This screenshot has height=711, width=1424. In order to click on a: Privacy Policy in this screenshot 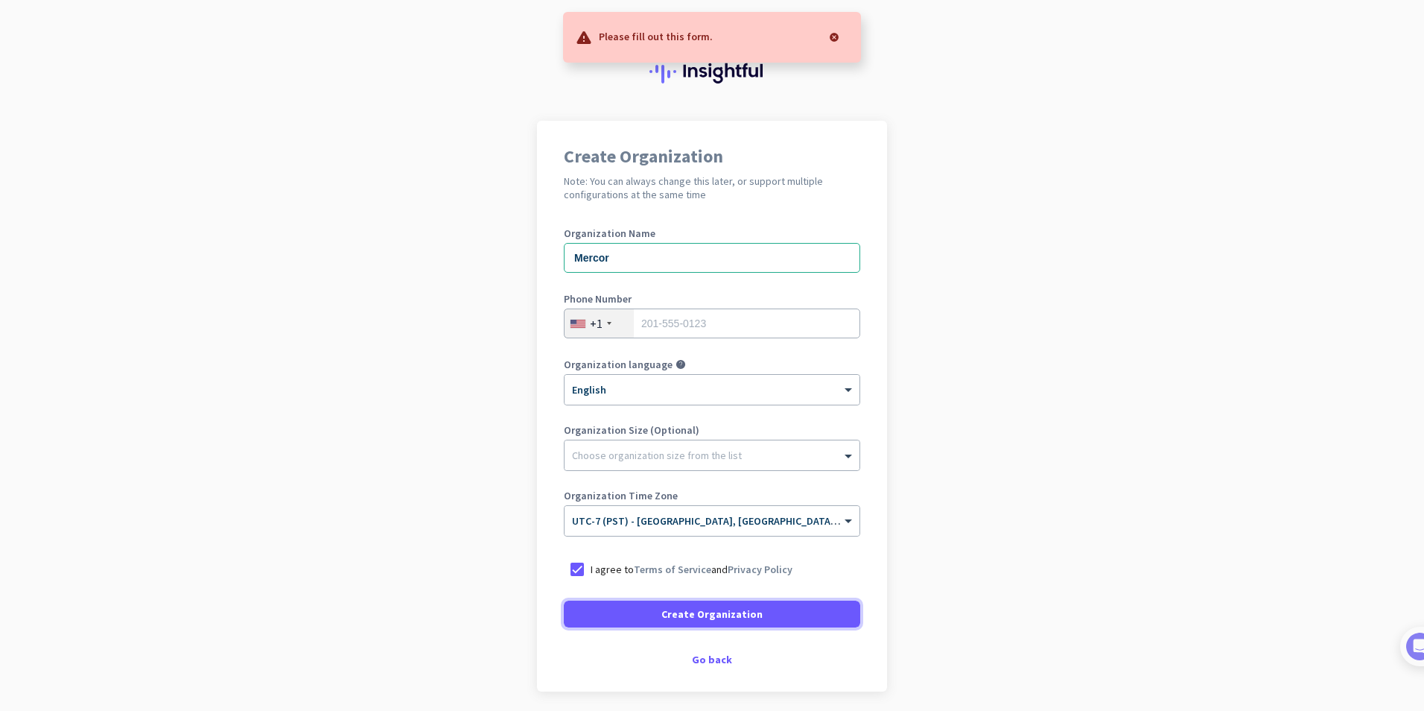, I will do `click(760, 569)`.